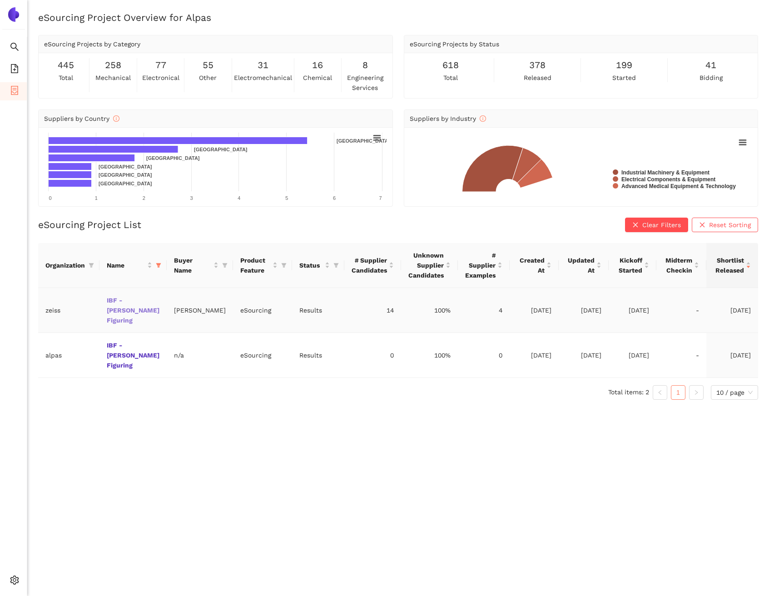 This screenshot has height=596, width=769. Describe the element at coordinates (668, 179) in the screenshot. I see `text: Electrical Components & Equipment` at that location.